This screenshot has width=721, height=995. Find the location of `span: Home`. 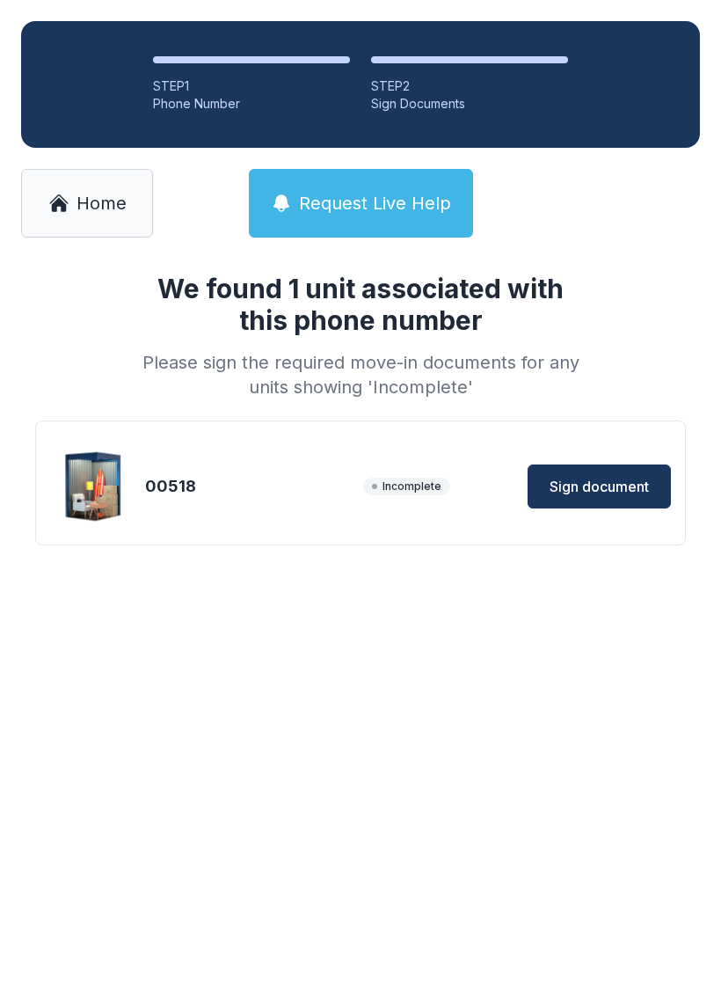

span: Home is located at coordinates (101, 203).